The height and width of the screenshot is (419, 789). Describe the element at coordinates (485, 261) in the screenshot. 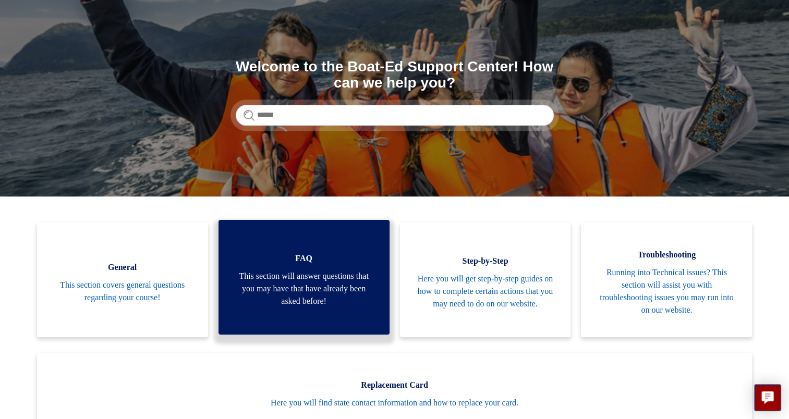

I see `span: Step-by-Step` at that location.